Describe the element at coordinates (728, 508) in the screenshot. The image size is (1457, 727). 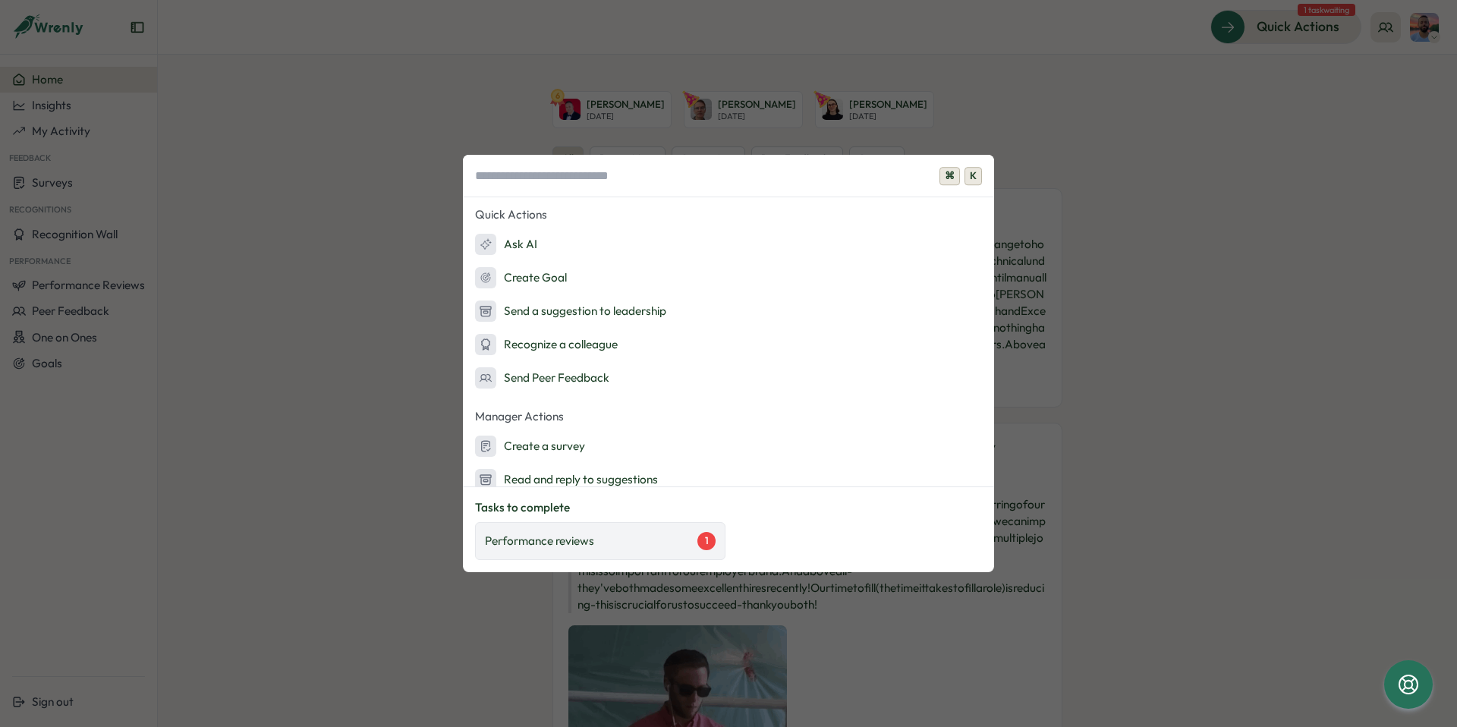
I see `p: Tasks to complete` at that location.